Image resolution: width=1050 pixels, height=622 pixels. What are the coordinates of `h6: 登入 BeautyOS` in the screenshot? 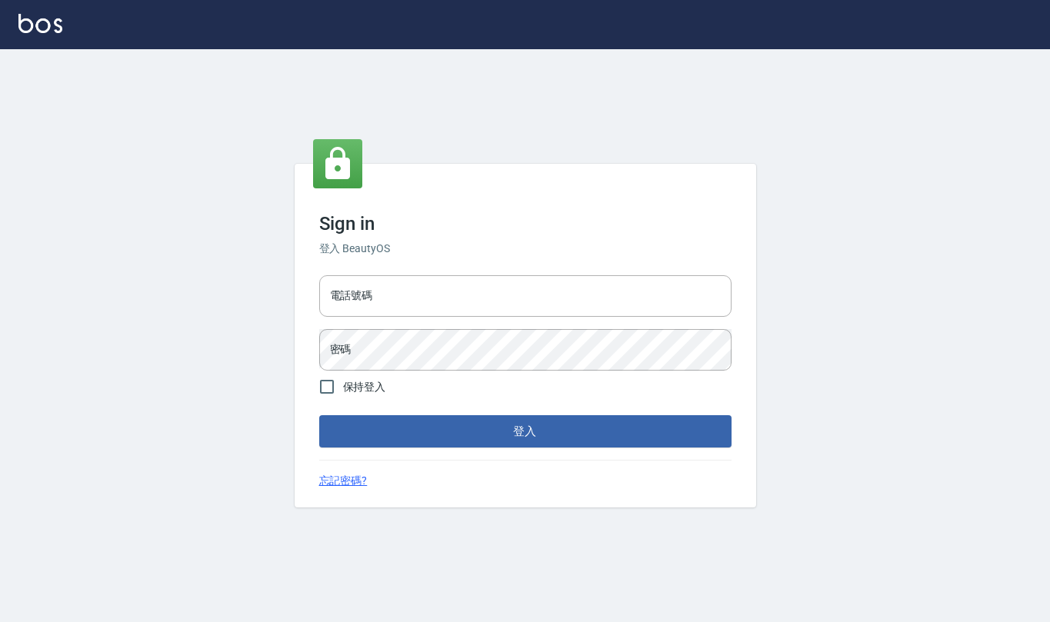 It's located at (525, 248).